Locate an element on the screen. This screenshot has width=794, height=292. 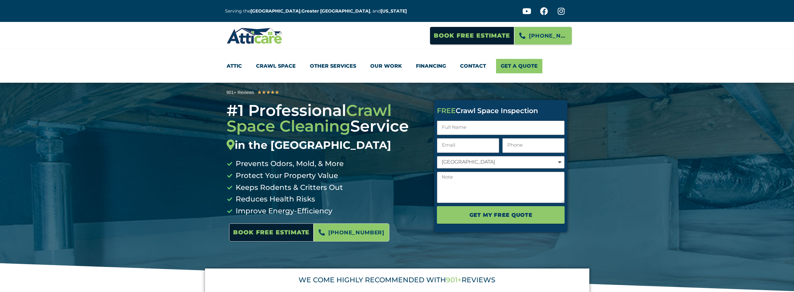
nav: Menu is located at coordinates (397, 66).